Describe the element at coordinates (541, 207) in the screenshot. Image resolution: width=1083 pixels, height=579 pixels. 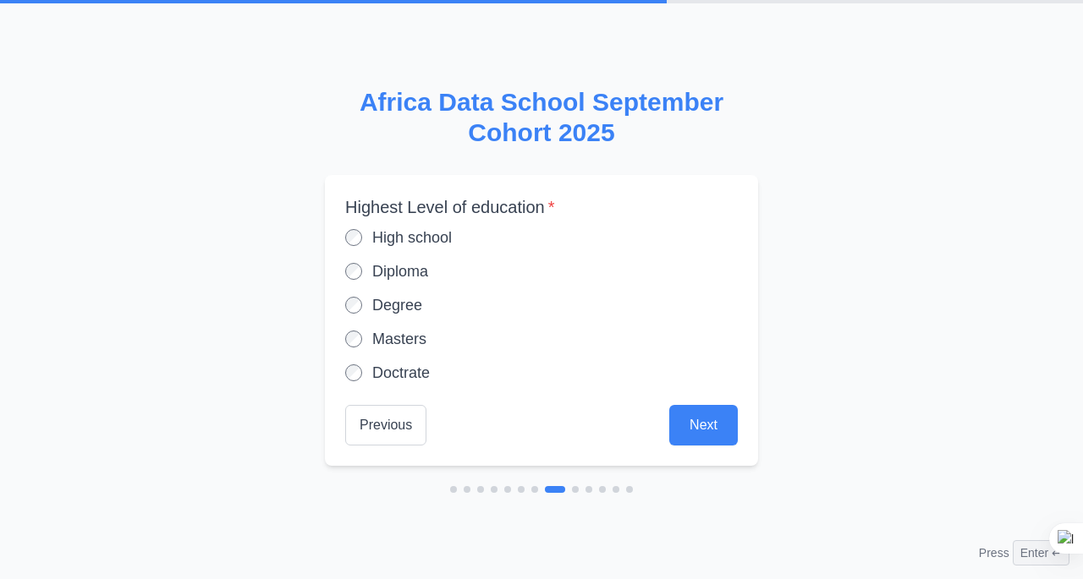
I see `label: Highest Level of education` at that location.